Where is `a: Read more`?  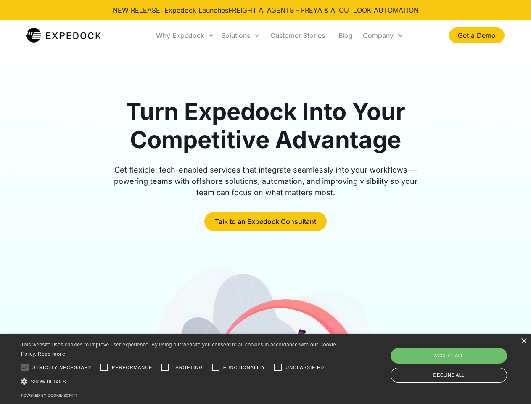 a: Read more is located at coordinates (51, 353).